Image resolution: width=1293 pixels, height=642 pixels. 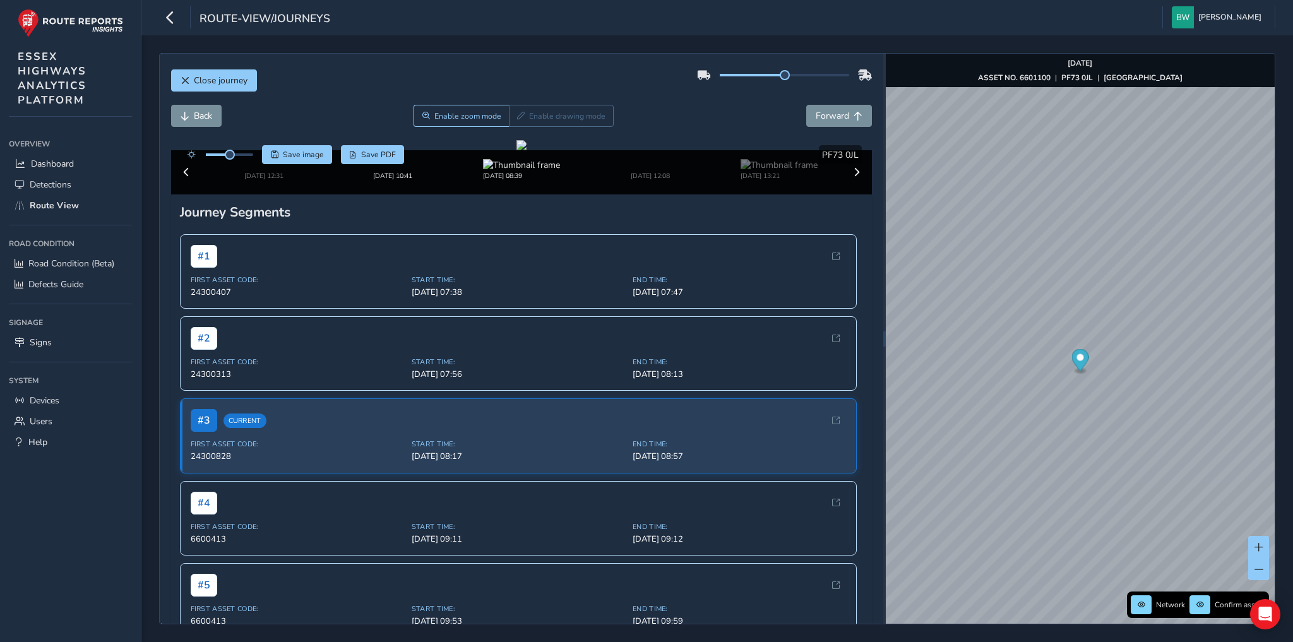 I want to click on span: 24300828, so click(x=297, y=457).